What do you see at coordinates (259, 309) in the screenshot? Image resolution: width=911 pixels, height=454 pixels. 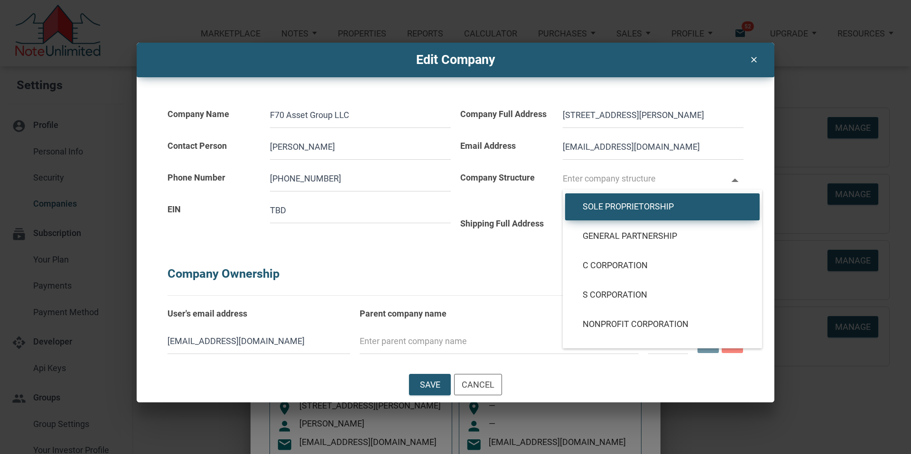 I see `label: User's email address` at bounding box center [259, 309].